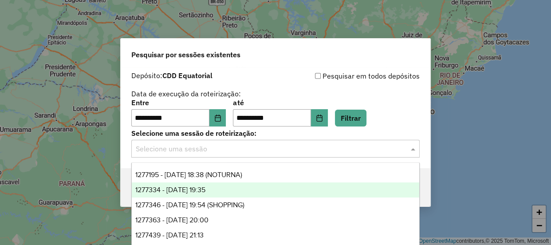  I want to click on div: Pesquisar em todos depósitos, so click(347, 76).